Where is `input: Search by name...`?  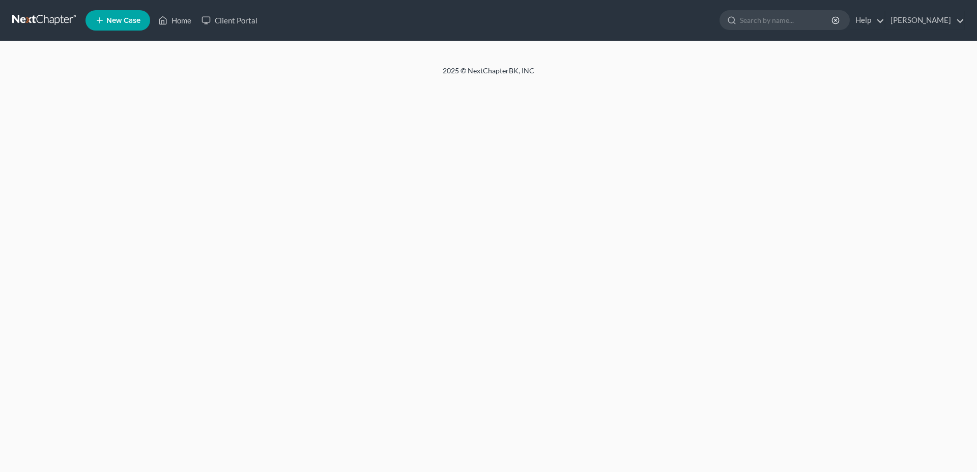 input: Search by name... is located at coordinates (786, 20).